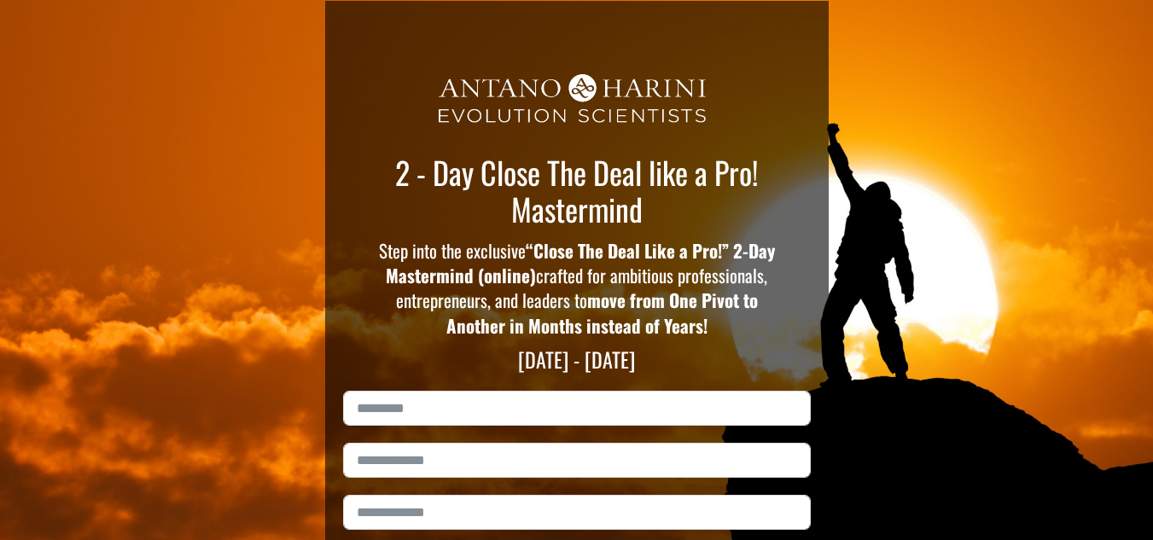 Image resolution: width=1153 pixels, height=540 pixels. I want to click on img: AH_Ev-png-2, so click(576, 101).